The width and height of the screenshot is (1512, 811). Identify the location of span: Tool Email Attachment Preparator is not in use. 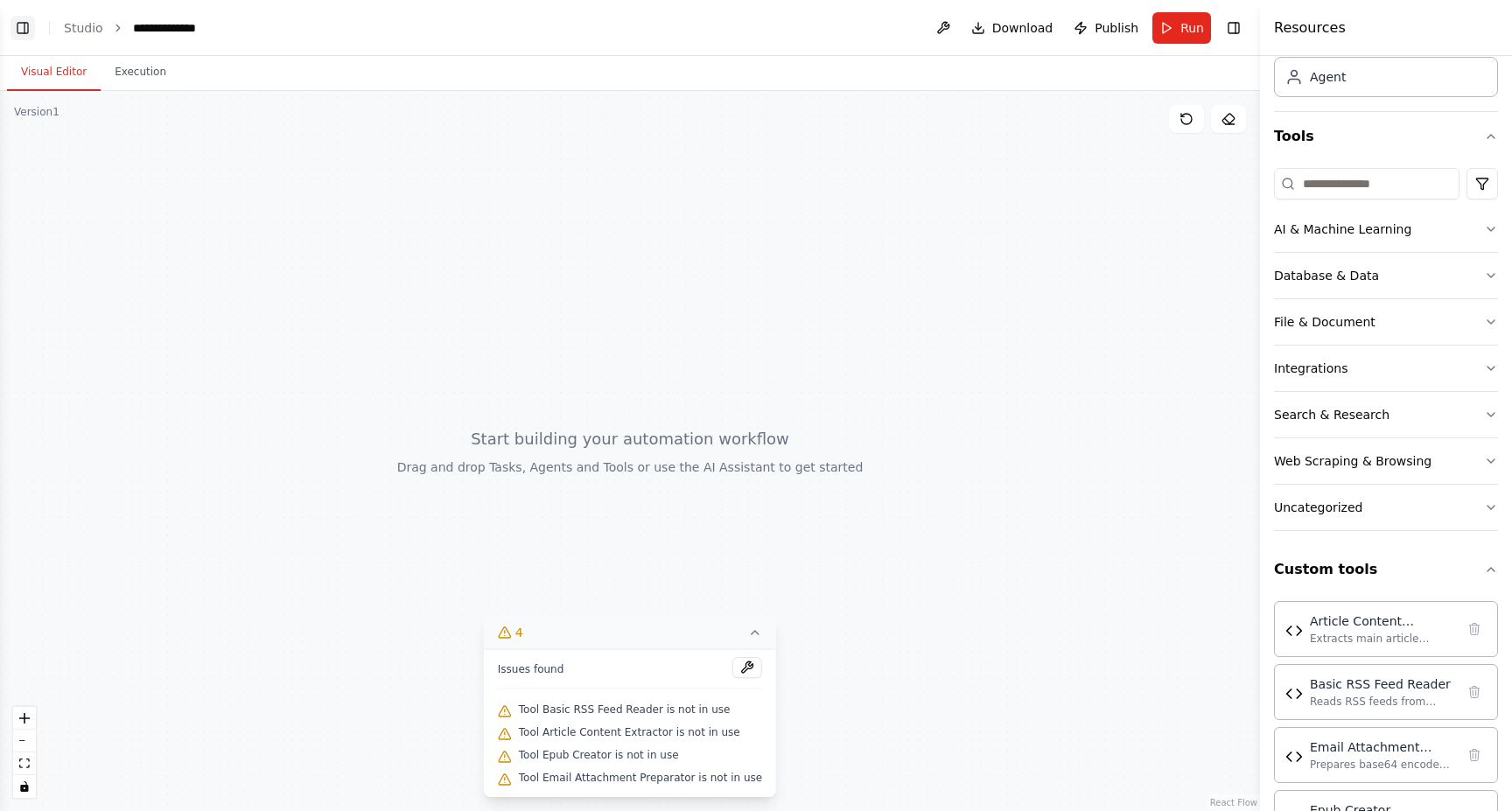
(640, 777).